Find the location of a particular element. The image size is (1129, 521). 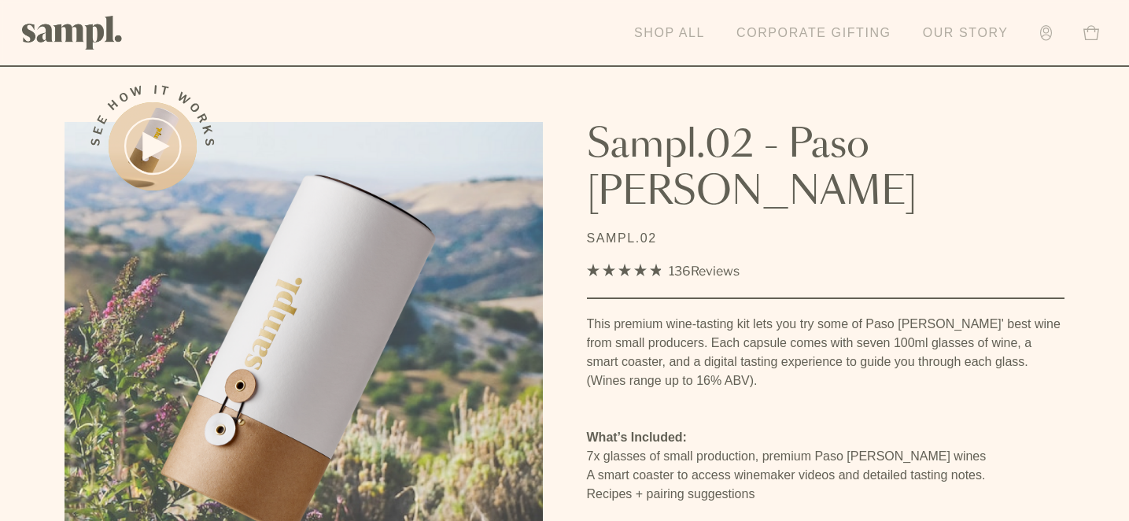

img: Sampl logo is located at coordinates (72, 32).